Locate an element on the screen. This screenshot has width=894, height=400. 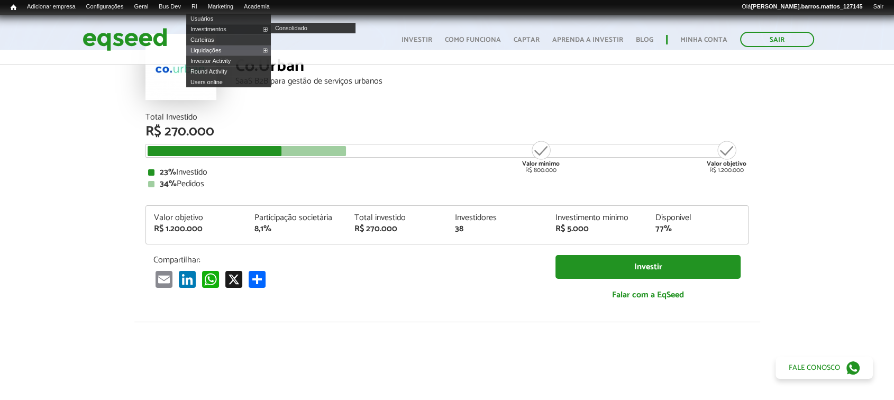
div: Valor objetivo is located at coordinates (196, 218).